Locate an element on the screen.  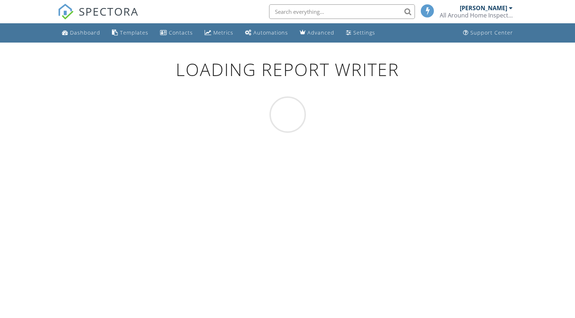
a: Advanced is located at coordinates (317, 33).